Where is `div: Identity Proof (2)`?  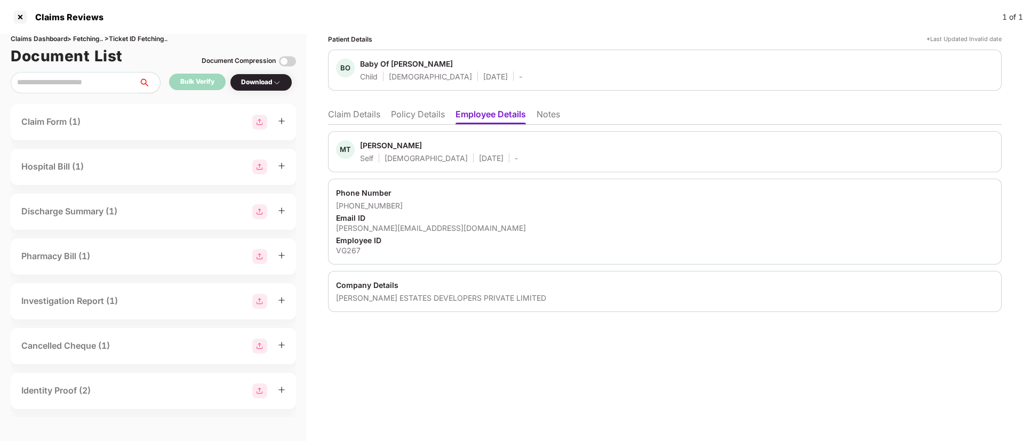
div: Identity Proof (2) is located at coordinates (56, 391).